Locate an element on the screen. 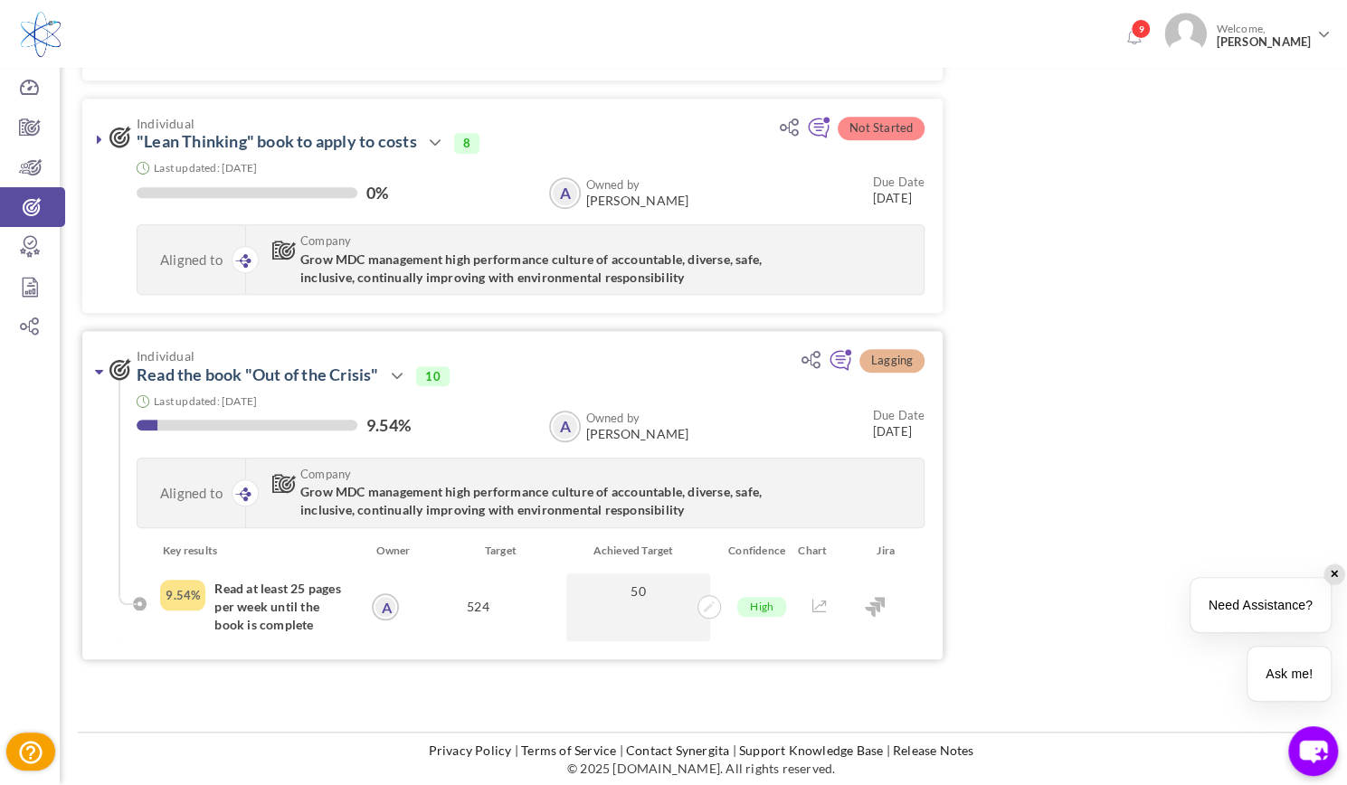 Image resolution: width=1347 pixels, height=785 pixels. div: Target is located at coordinates (491, 551).